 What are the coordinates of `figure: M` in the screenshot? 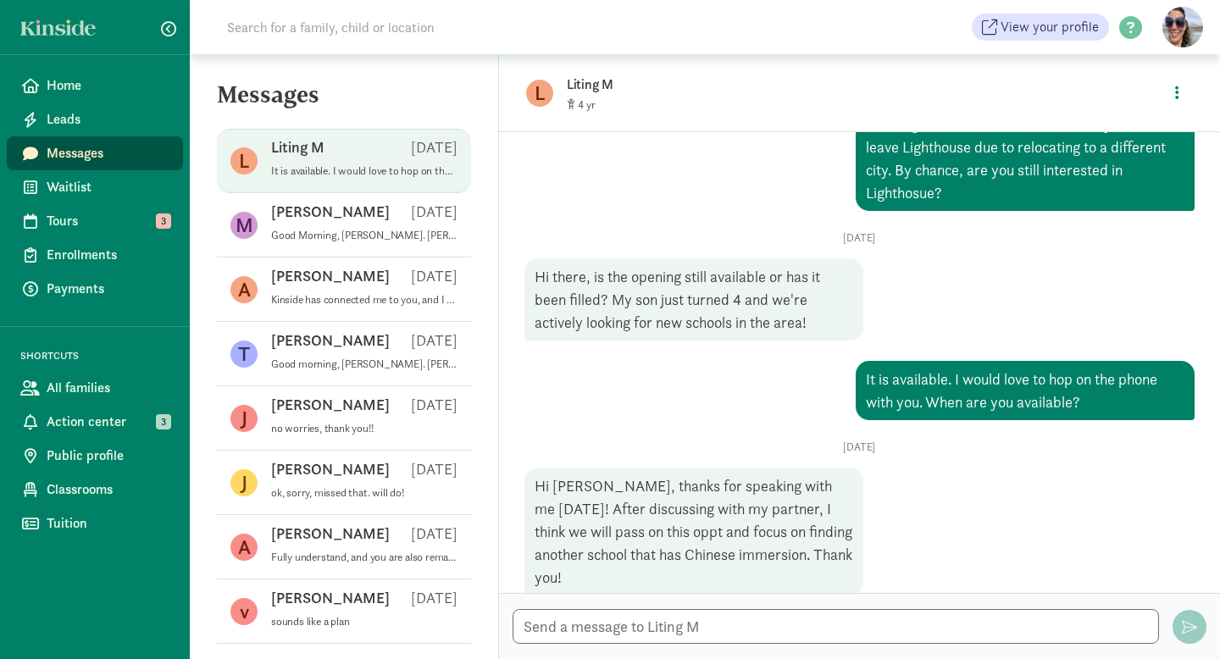 It's located at (244, 225).